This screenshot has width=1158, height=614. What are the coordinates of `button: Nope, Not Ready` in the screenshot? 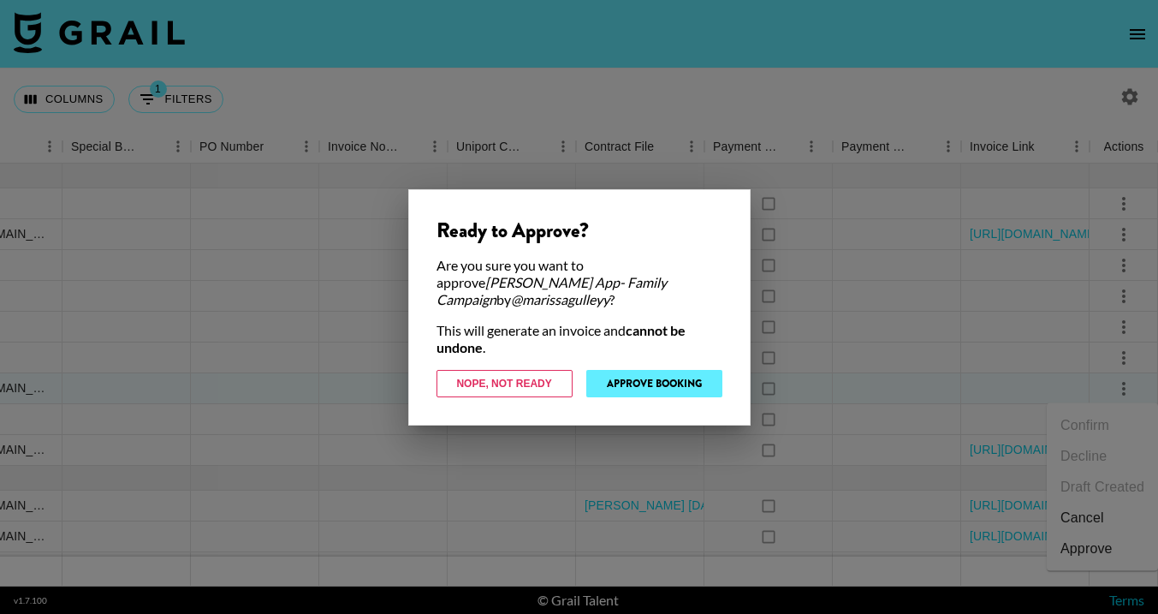 It's located at (504, 384).